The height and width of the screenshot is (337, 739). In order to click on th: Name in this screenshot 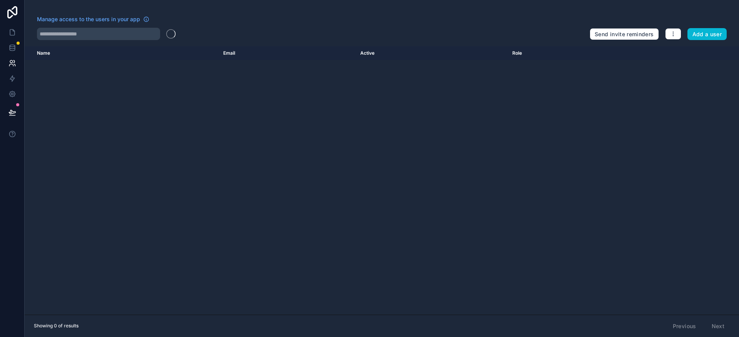, I will do `click(122, 53)`.